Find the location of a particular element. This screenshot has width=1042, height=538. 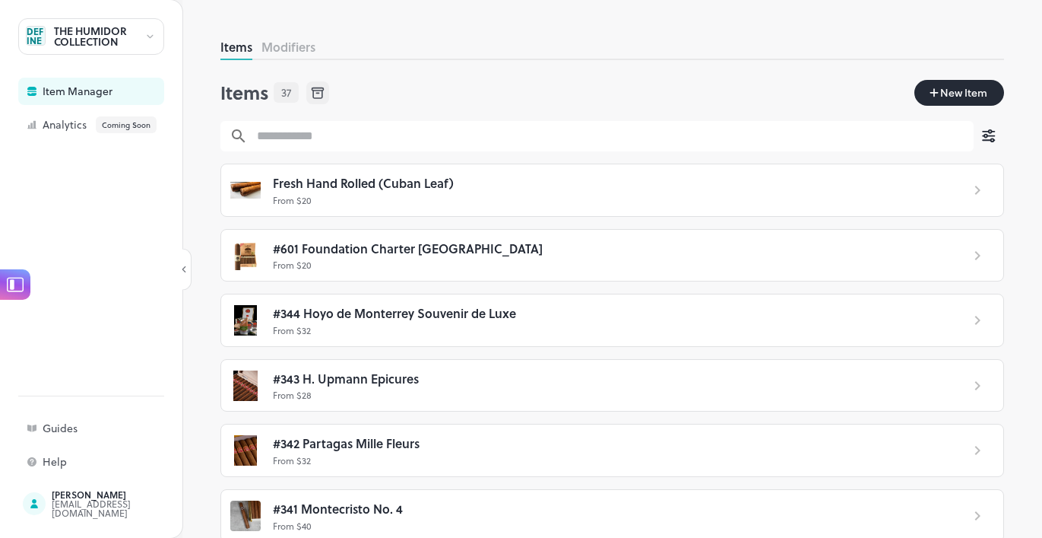

img: 1748591437366gyy5yvxdphp.jpg is located at coordinates (246, 515).